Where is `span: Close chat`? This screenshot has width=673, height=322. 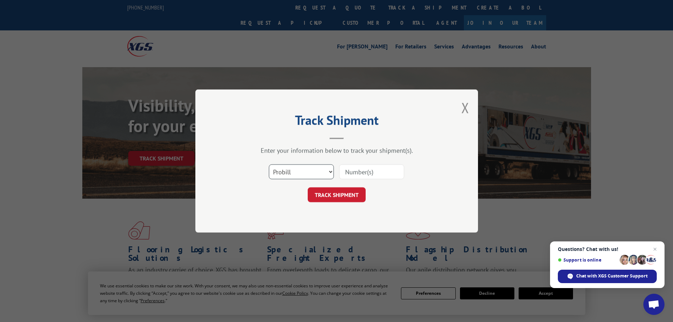
span: Close chat is located at coordinates (655, 249).